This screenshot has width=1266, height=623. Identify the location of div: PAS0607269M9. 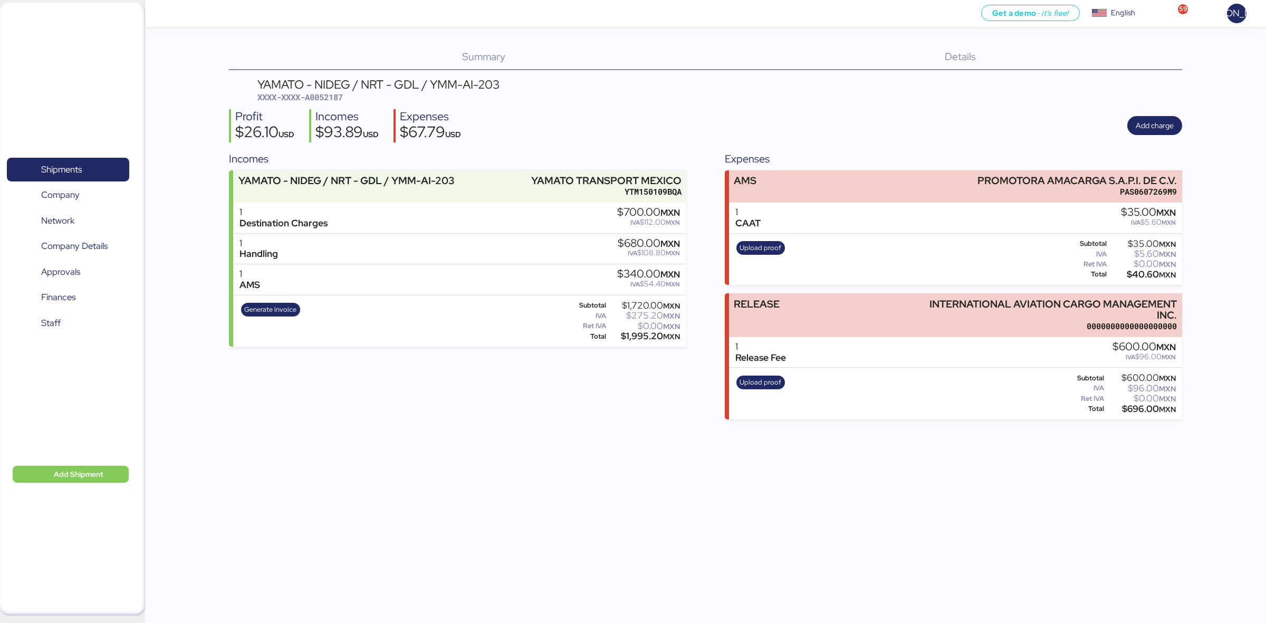
(1077, 191).